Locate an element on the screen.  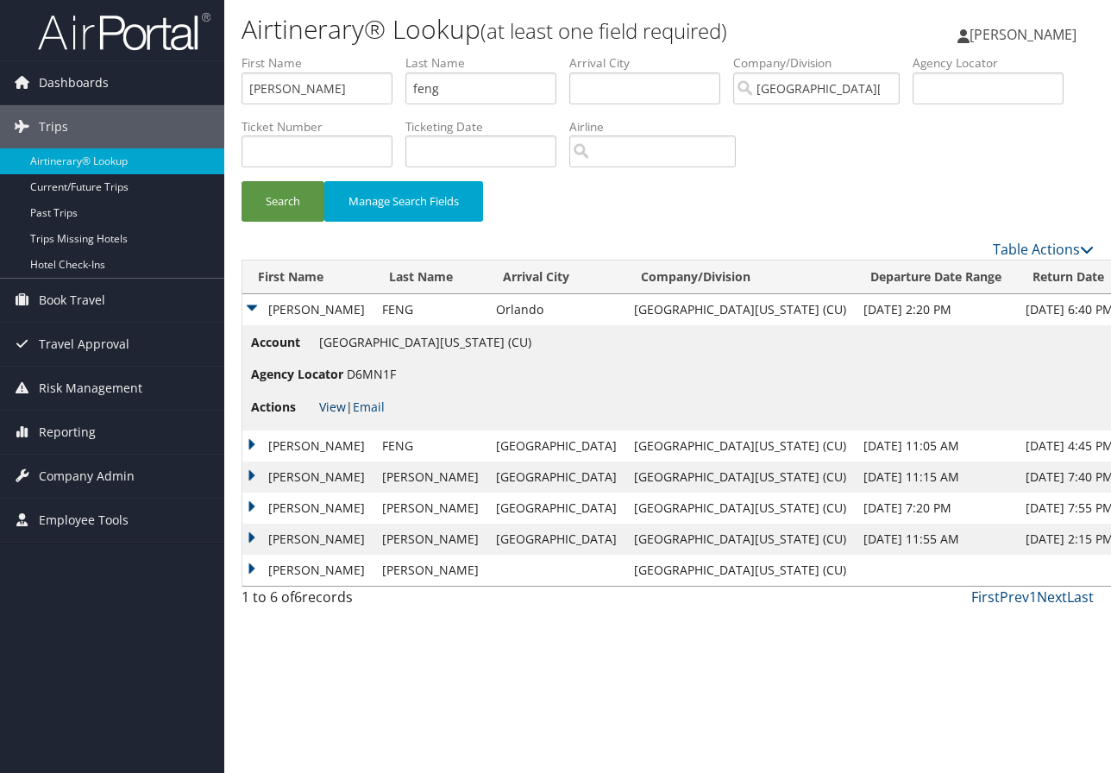
label: Ticketing Date is located at coordinates (487, 127).